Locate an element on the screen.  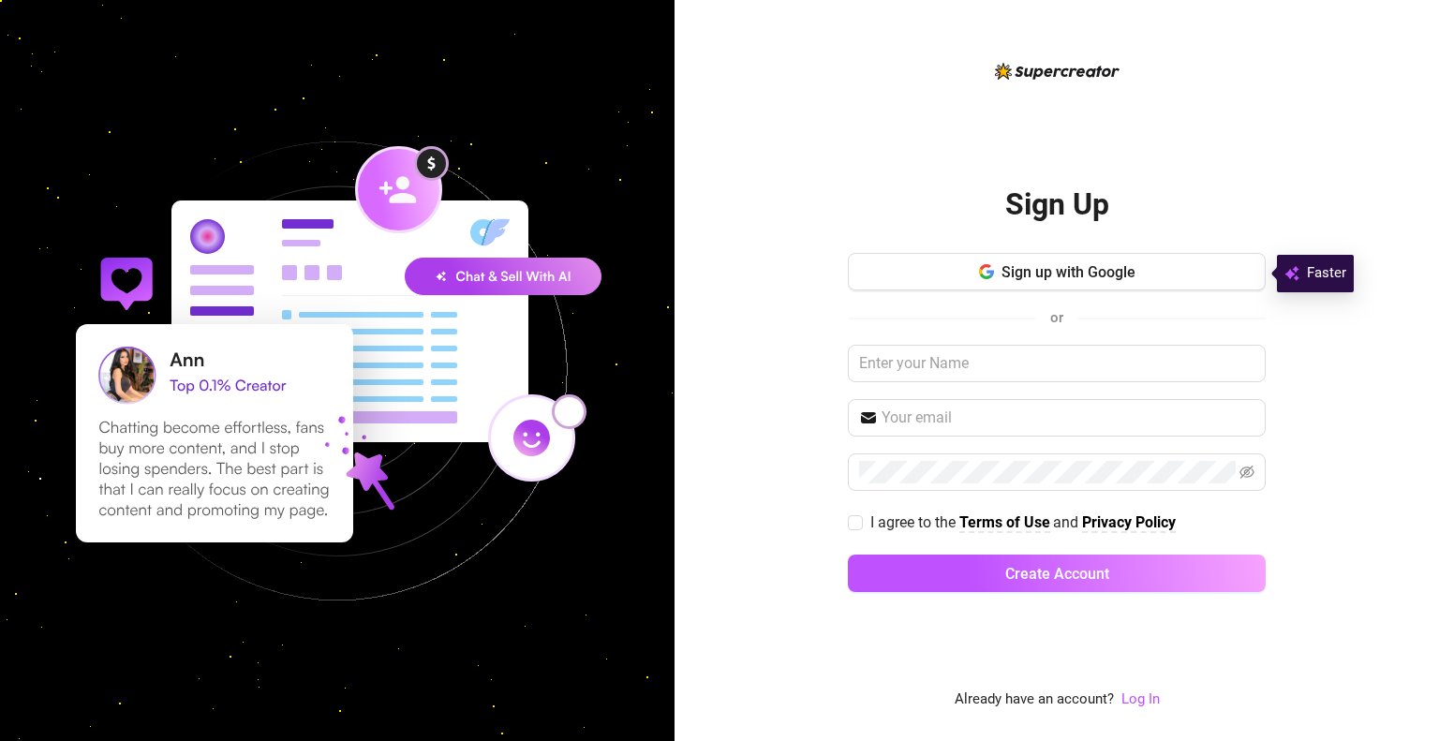
h2: Sign Up is located at coordinates (1057, 204).